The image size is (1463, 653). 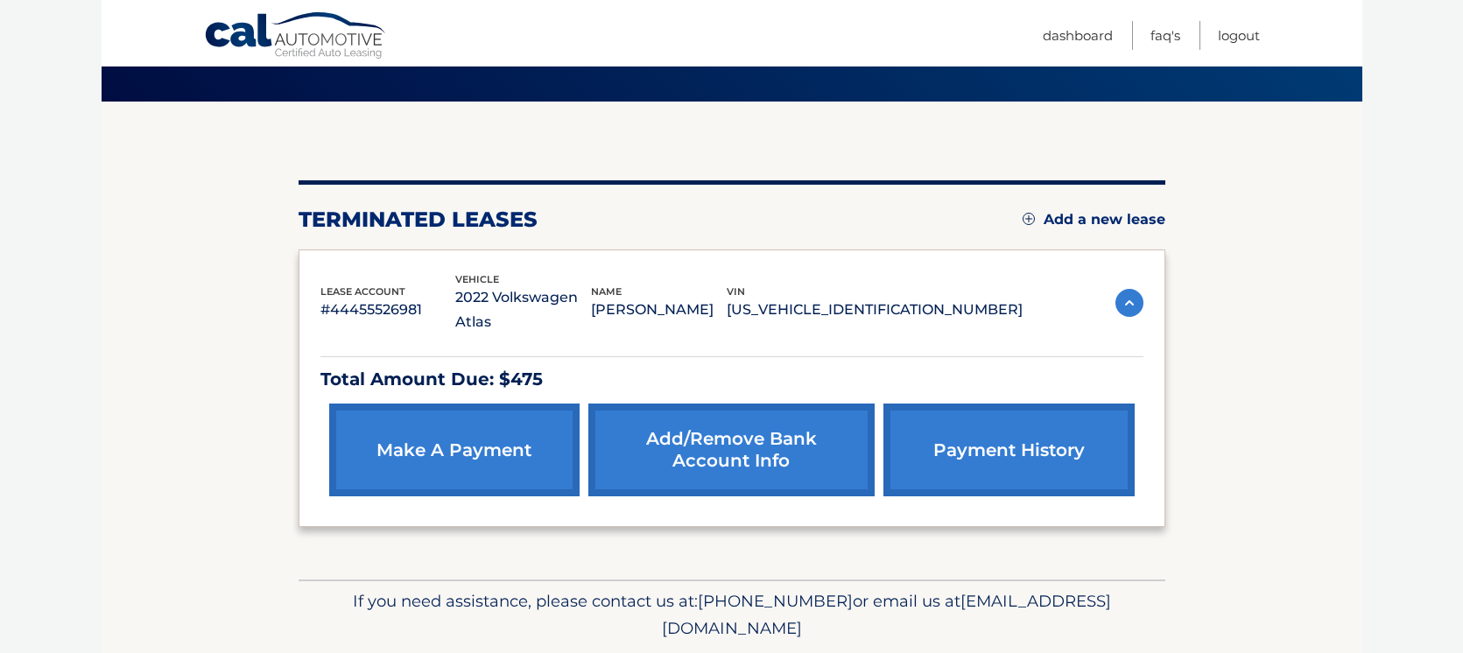 What do you see at coordinates (735, 292) in the screenshot?
I see `span: vin` at bounding box center [735, 292].